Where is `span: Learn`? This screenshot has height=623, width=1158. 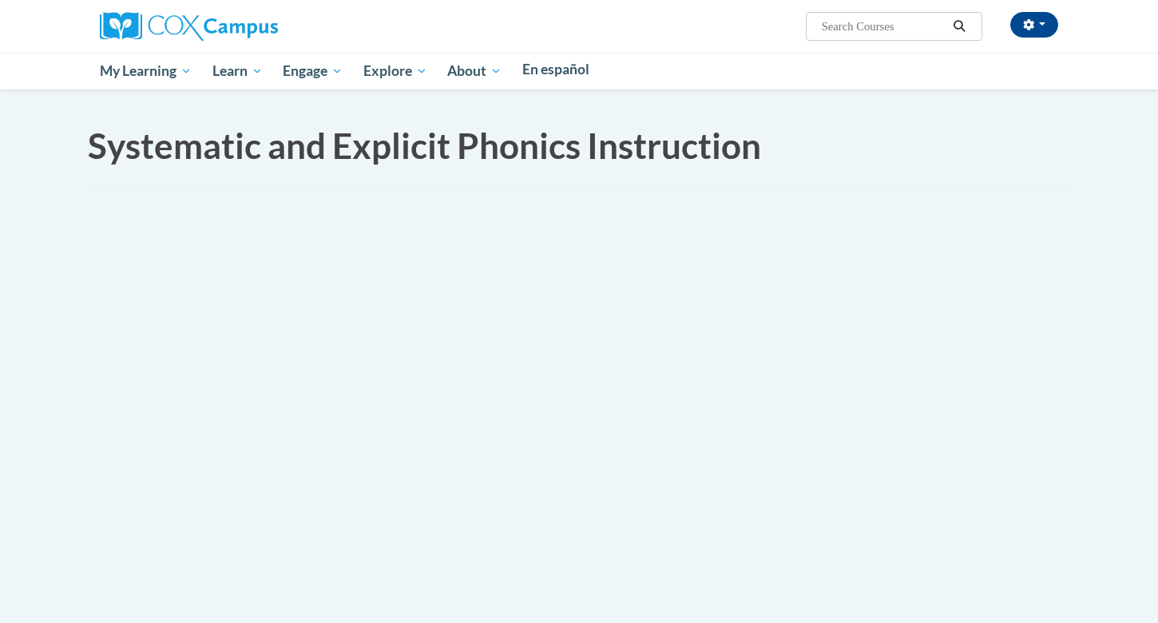
span: Learn is located at coordinates (237, 71).